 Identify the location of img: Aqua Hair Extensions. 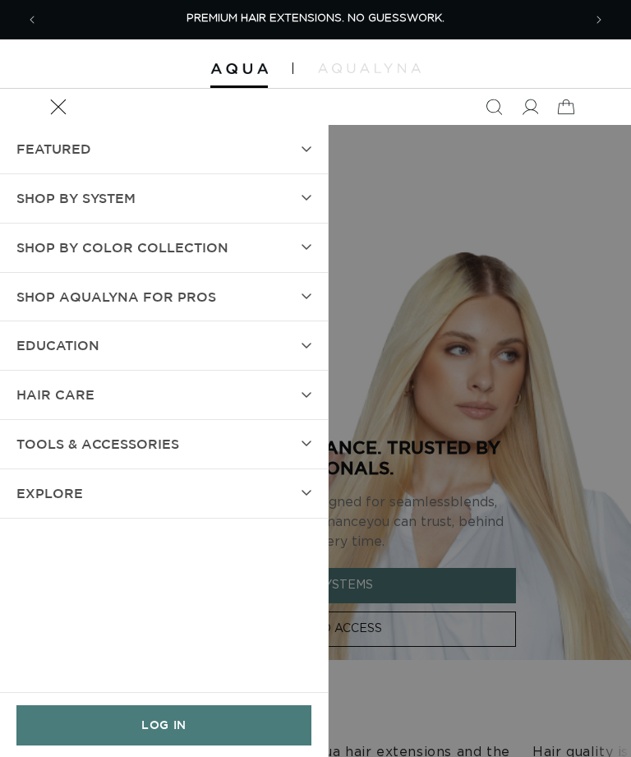
(239, 69).